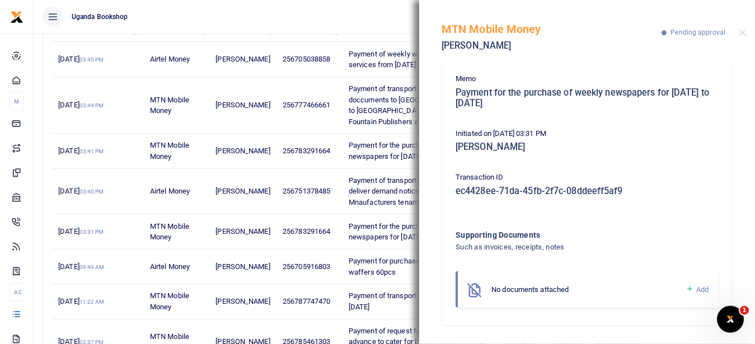  What do you see at coordinates (17, 17) in the screenshot?
I see `img: logo-small` at bounding box center [17, 17].